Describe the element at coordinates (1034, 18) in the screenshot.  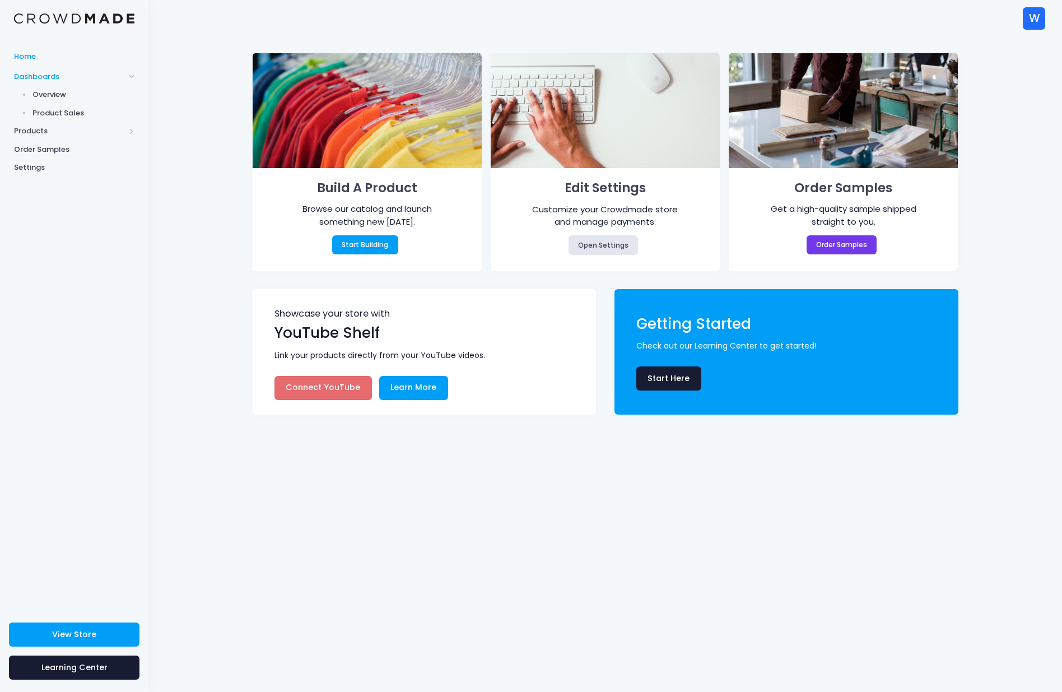
I see `div: W` at that location.